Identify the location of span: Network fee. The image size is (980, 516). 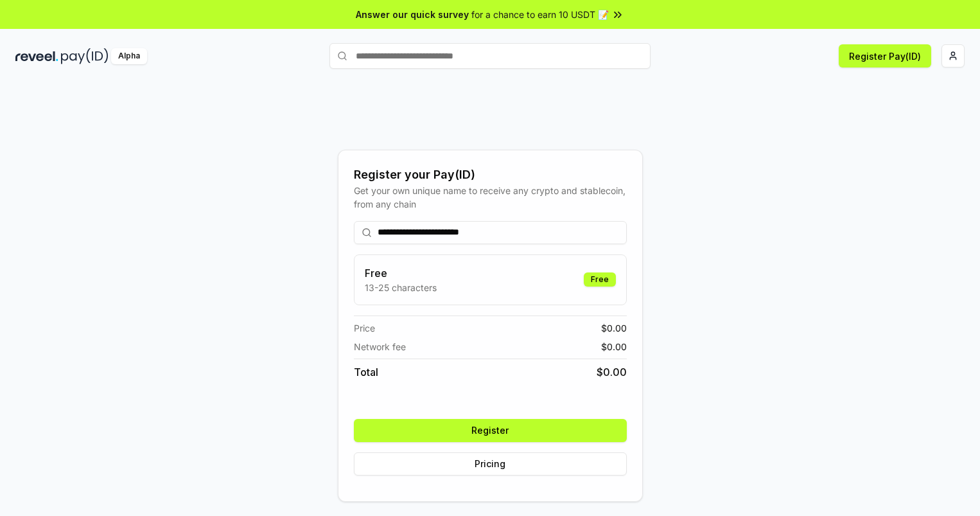
(379, 346).